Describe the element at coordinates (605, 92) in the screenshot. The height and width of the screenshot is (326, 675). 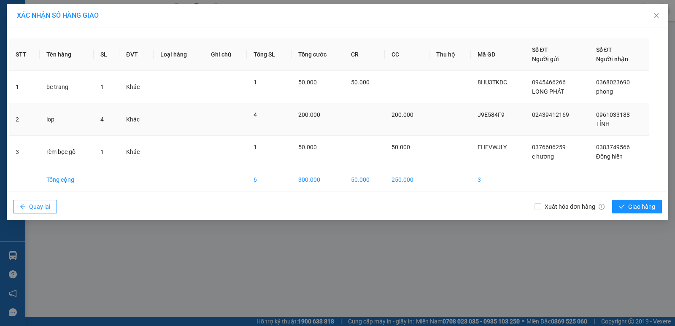
I see `span: phong` at that location.